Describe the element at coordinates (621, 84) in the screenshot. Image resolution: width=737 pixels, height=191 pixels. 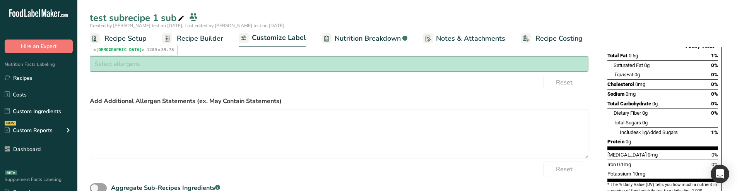
I see `span: Cholesterol` at that location.